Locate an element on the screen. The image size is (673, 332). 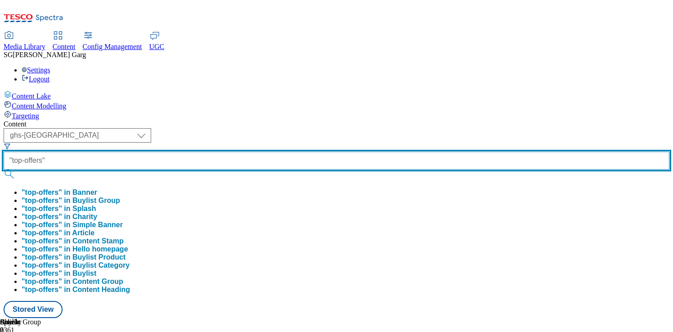
div: Content is located at coordinates (337, 124).